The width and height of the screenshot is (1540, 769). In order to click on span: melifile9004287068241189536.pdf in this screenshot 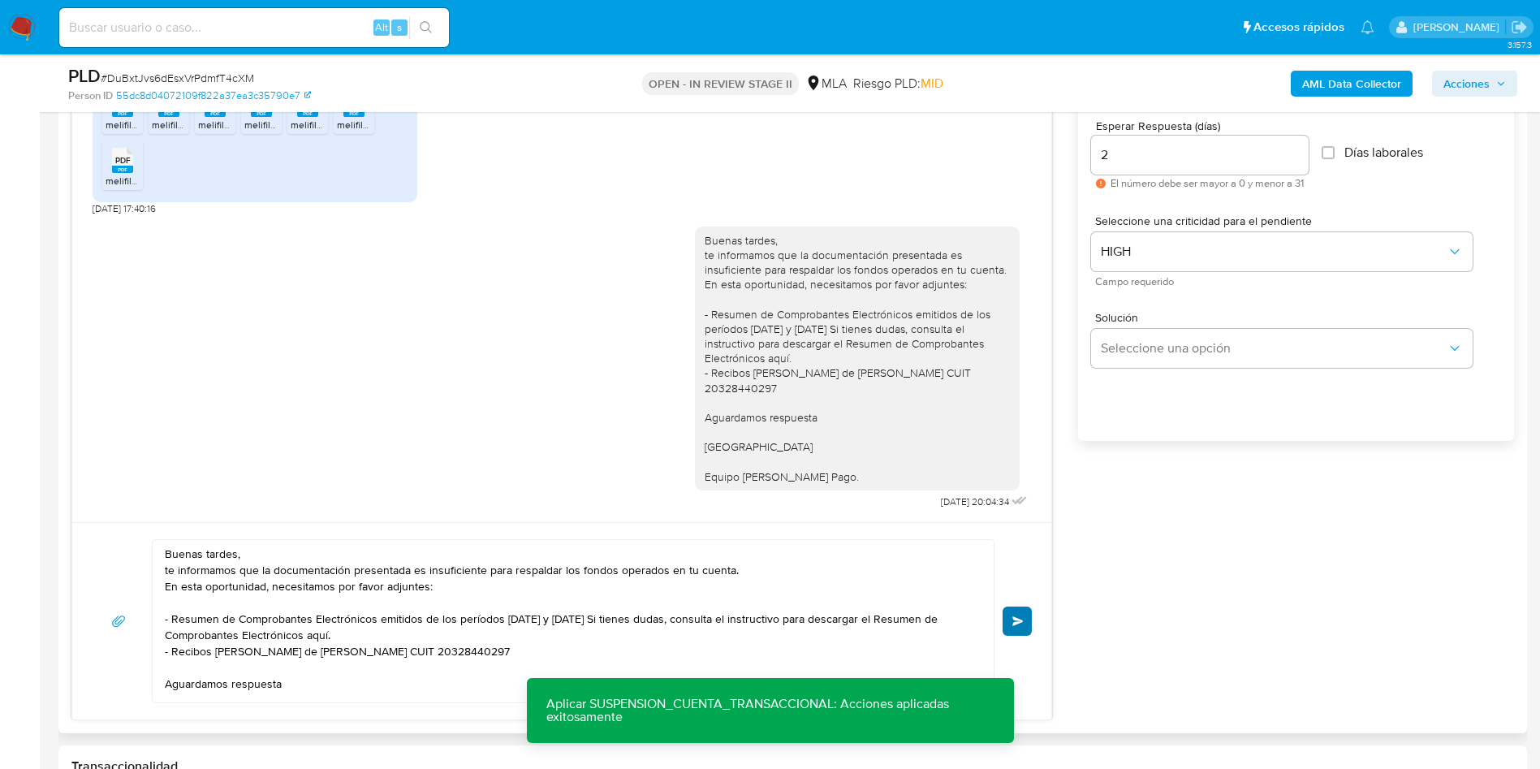, I will do `click(273, 124)`.